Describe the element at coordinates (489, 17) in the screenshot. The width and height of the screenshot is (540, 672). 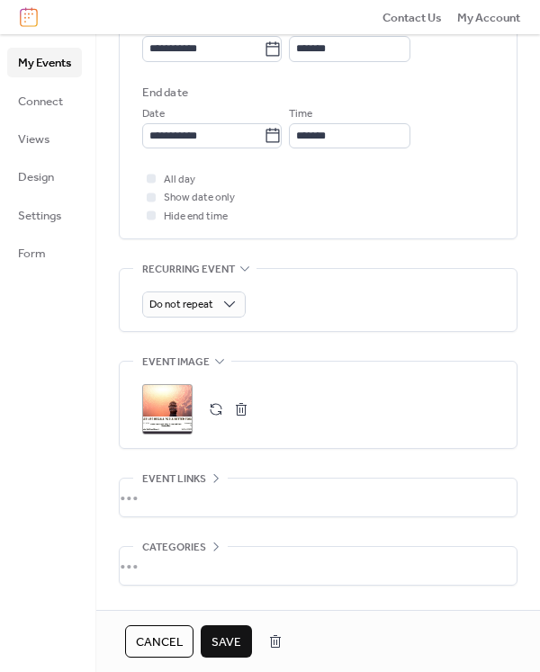
I see `a: My Account` at that location.